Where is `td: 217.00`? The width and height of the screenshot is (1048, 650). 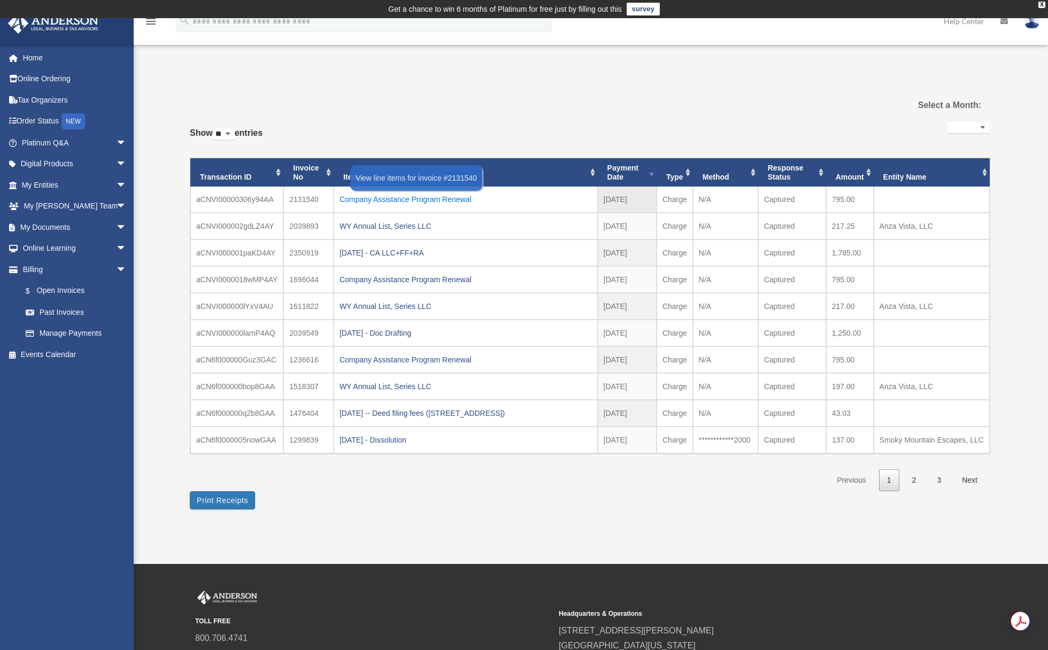 td: 217.00 is located at coordinates (849, 306).